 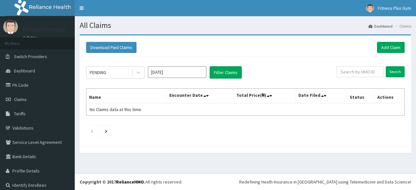 I want to click on button: Download Paid Claims, so click(x=111, y=47).